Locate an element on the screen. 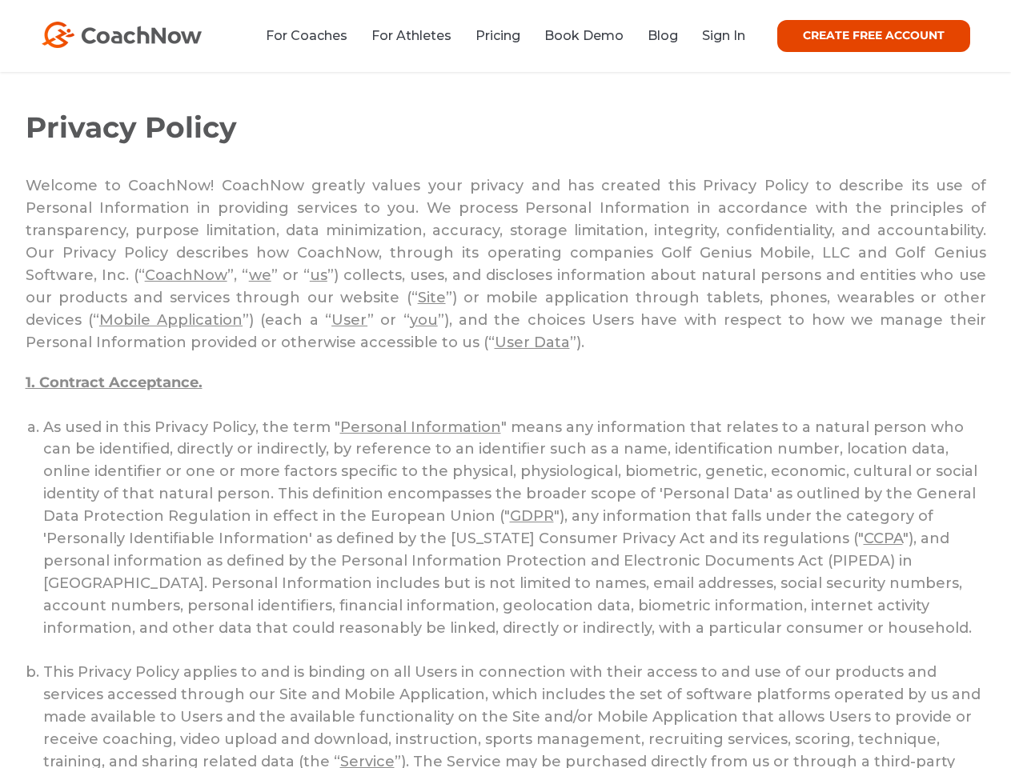  a: For Athletes is located at coordinates (411, 35).